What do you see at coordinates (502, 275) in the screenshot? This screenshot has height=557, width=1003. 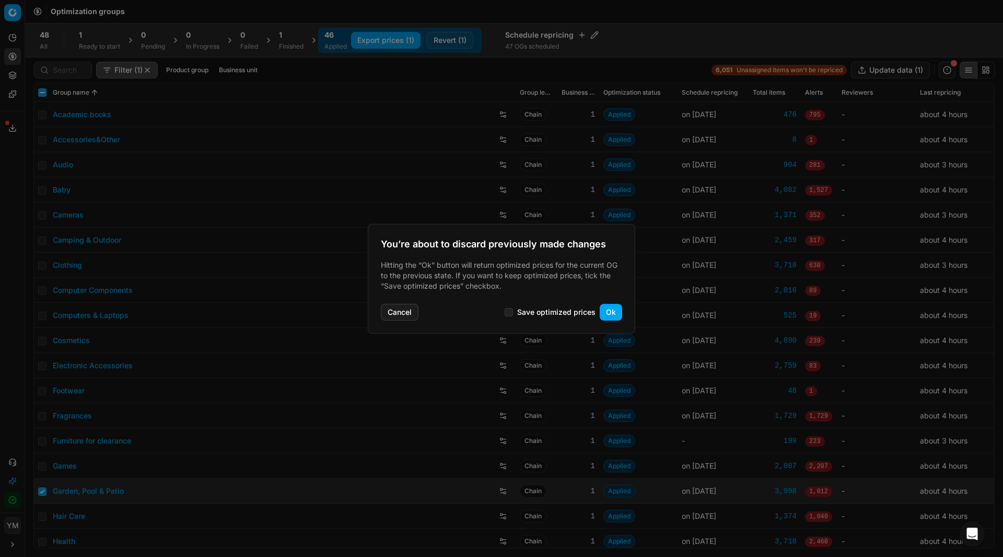 I see `p: Hitting the “Ok” button will return optimized prices for the current OG to the previous state. If...` at bounding box center [502, 275].